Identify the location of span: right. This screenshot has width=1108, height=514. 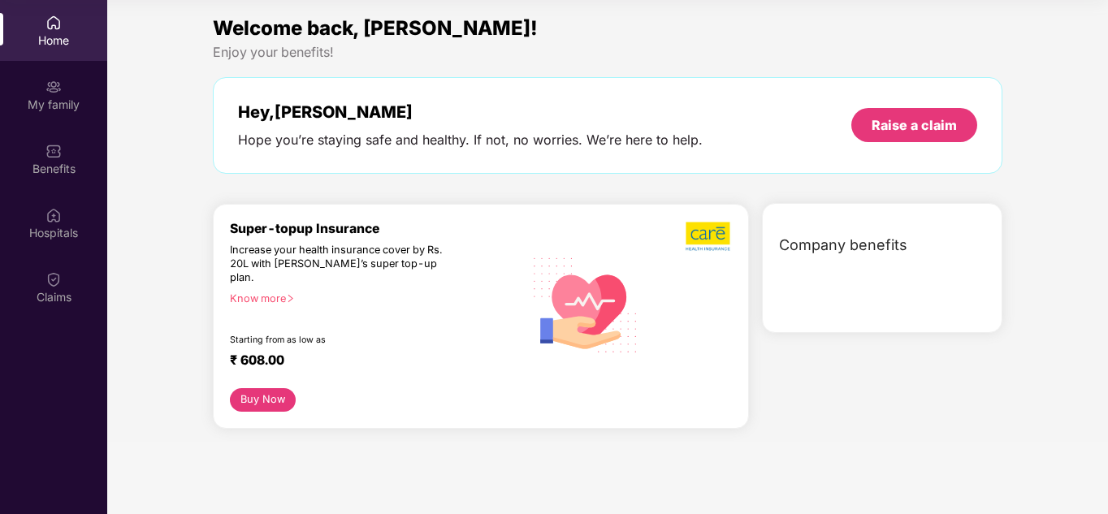
(290, 298).